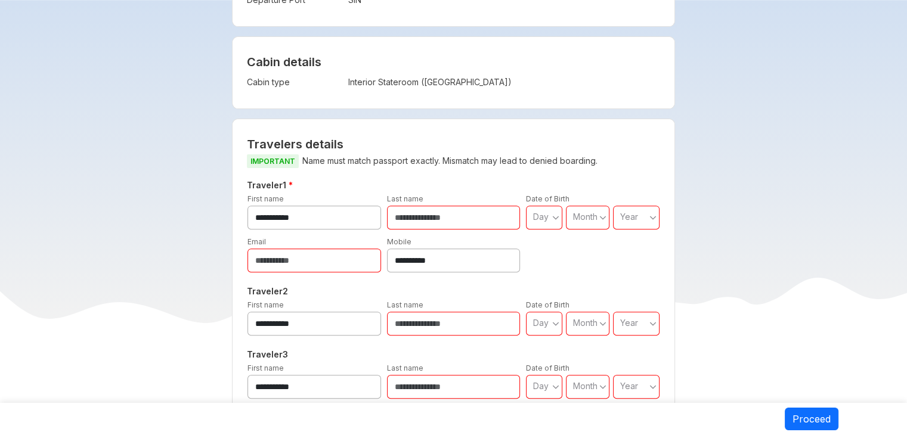 The image size is (907, 435). I want to click on h2: Travelers details, so click(453, 144).